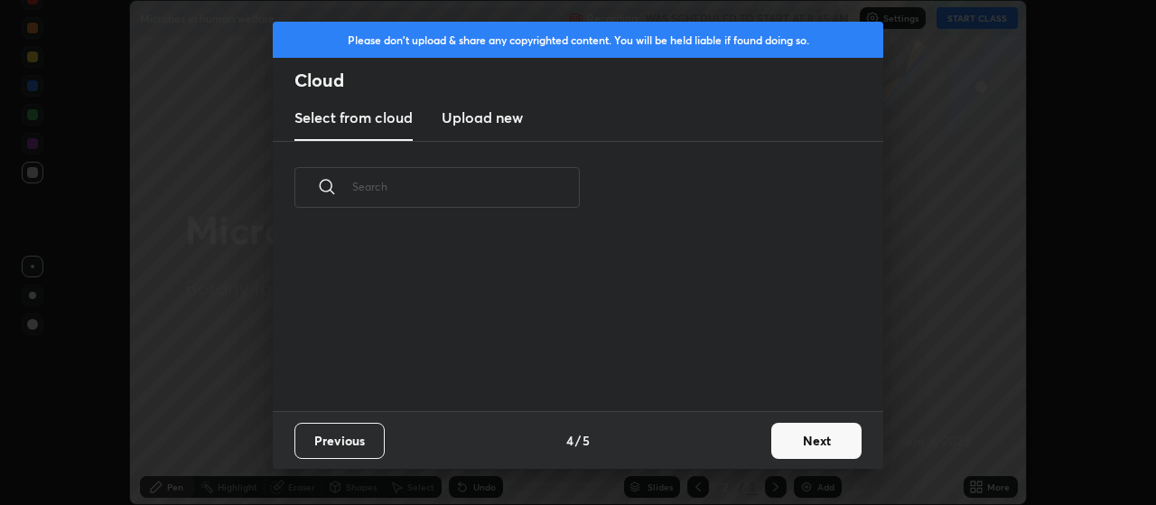  I want to click on input: Search, so click(466, 186).